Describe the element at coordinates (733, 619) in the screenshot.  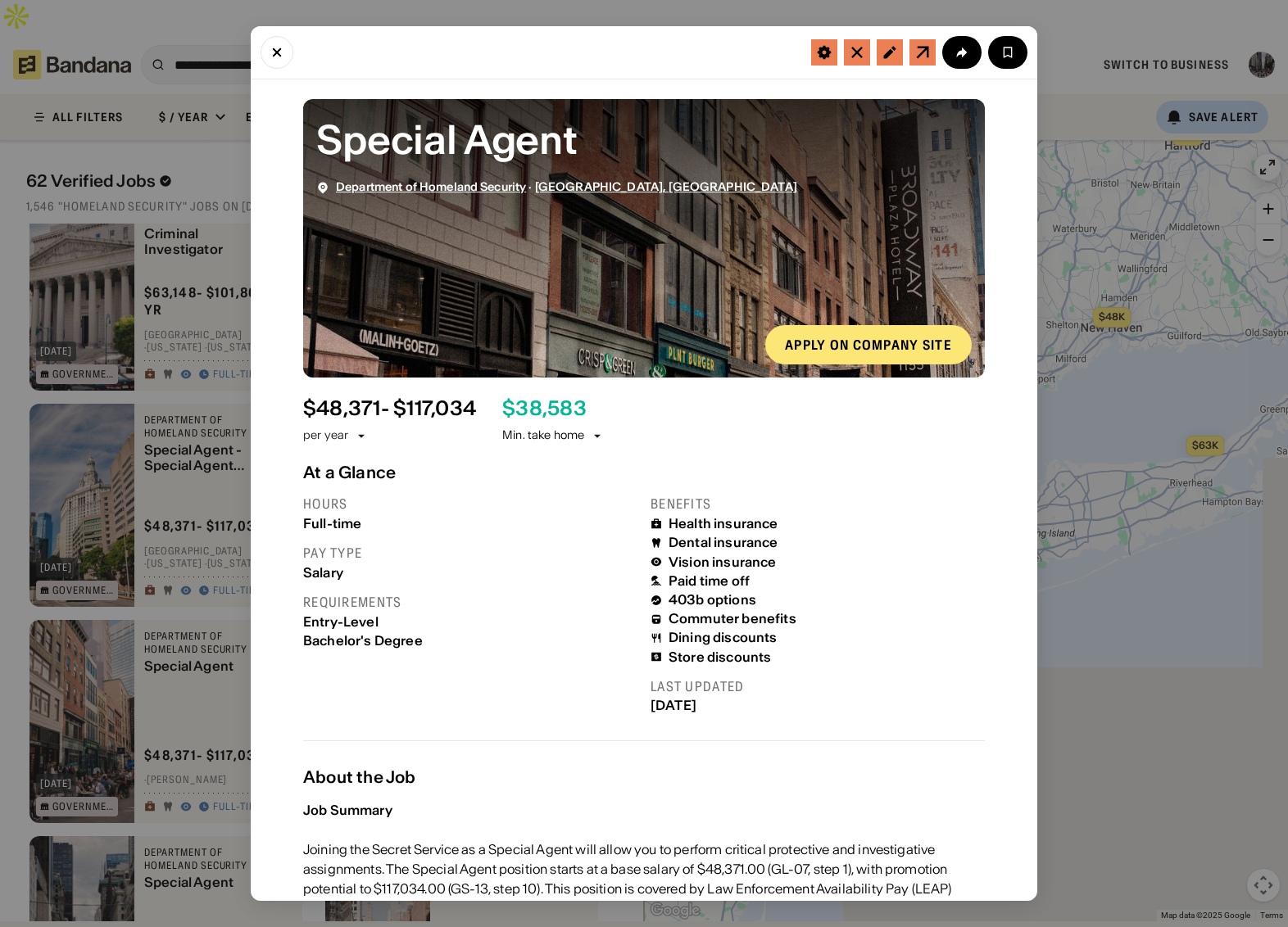
I see `div: Commuter benefits` at that location.